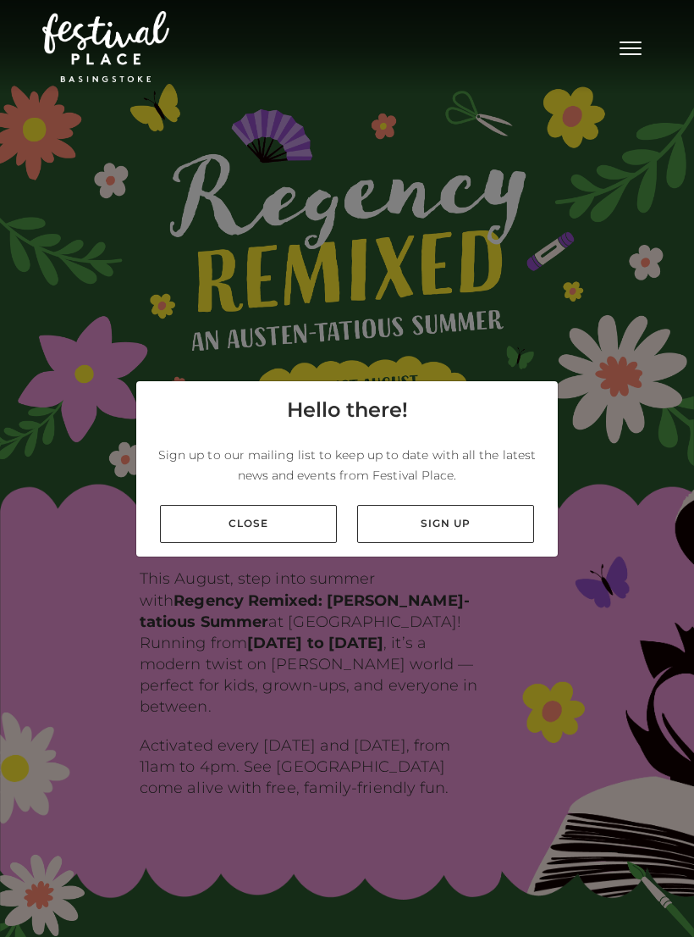 The height and width of the screenshot is (937, 694). Describe the element at coordinates (106, 47) in the screenshot. I see `img: Festival Place Logo` at that location.